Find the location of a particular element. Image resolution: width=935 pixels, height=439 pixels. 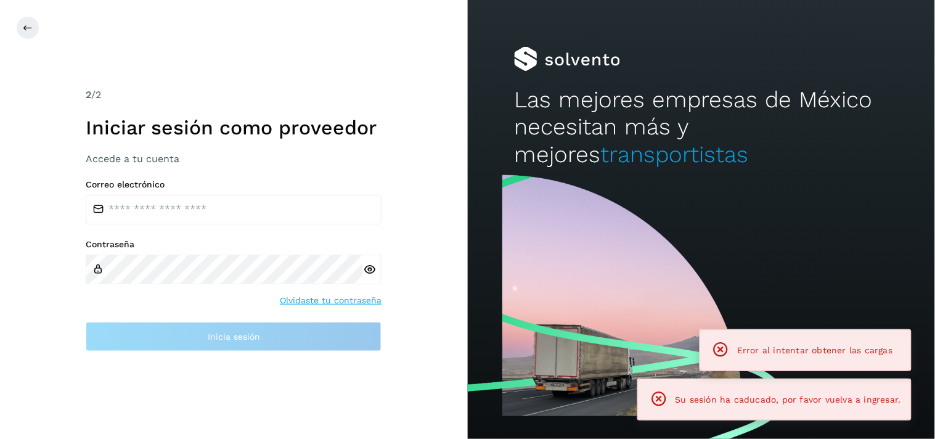

h1: Iniciar sesión como proveedor is located at coordinates (234, 128).